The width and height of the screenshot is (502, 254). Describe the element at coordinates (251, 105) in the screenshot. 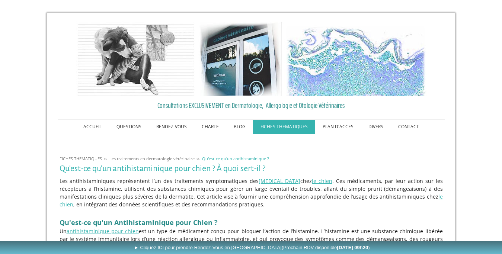

I see `span: Consultations EXCLUSIVEMENT en Dermatologie, Allergologie et Otologie Vétérinaires` at that location.